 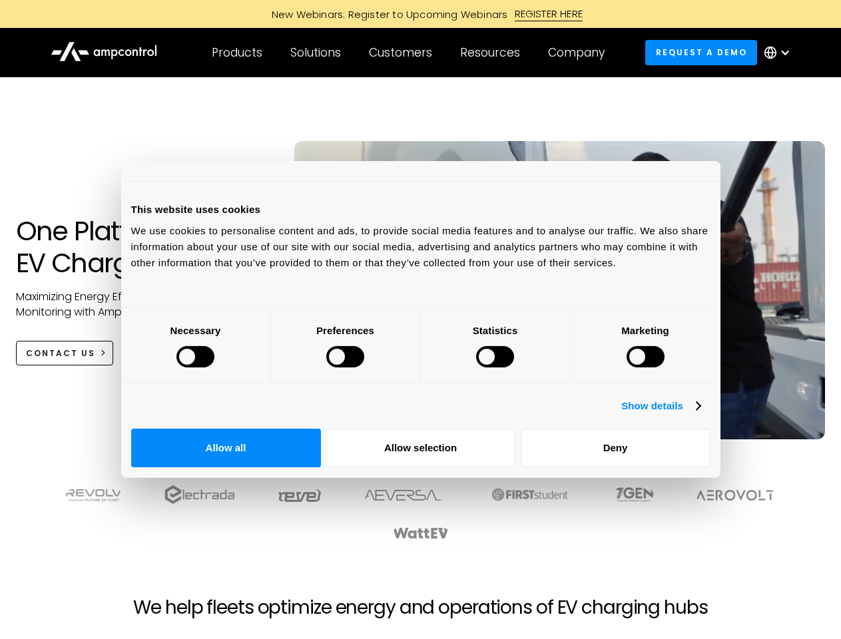 I want to click on button: Allow selection, so click(x=420, y=448).